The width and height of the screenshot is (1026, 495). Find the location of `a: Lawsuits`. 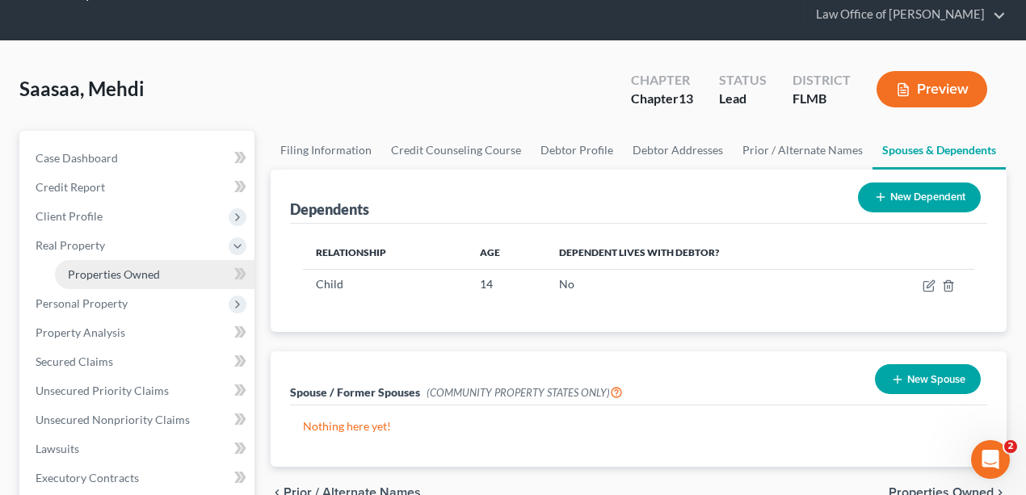

a: Lawsuits is located at coordinates (138, 449).